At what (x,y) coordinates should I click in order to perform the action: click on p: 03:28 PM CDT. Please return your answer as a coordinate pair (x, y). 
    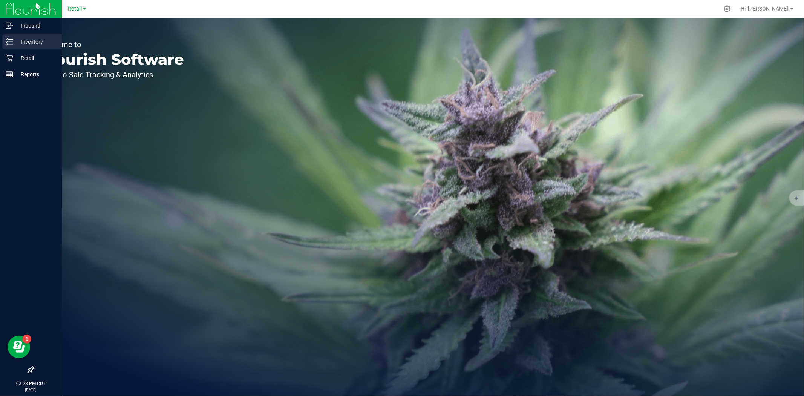
    Looking at the image, I should click on (31, 384).